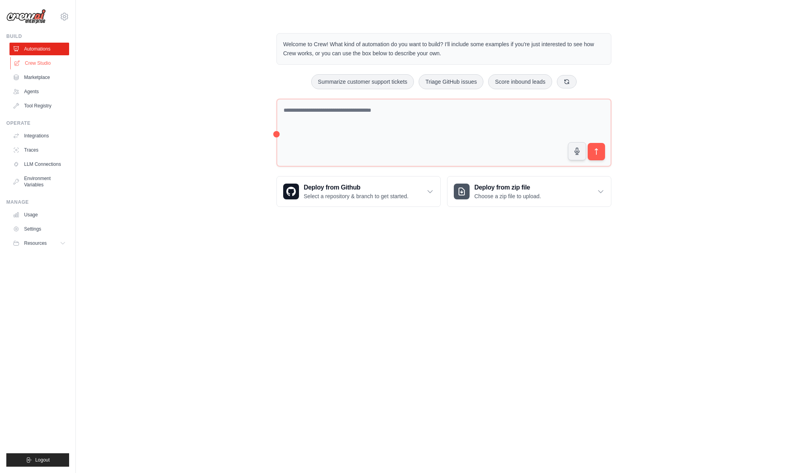 The image size is (812, 473). I want to click on a: Agents, so click(39, 92).